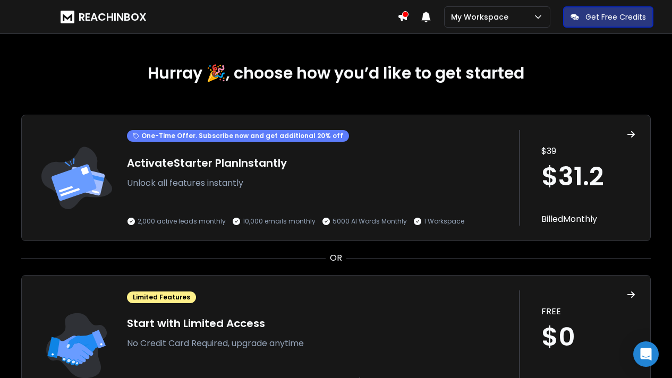  What do you see at coordinates (482, 17) in the screenshot?
I see `p: My Workspace` at bounding box center [482, 17].